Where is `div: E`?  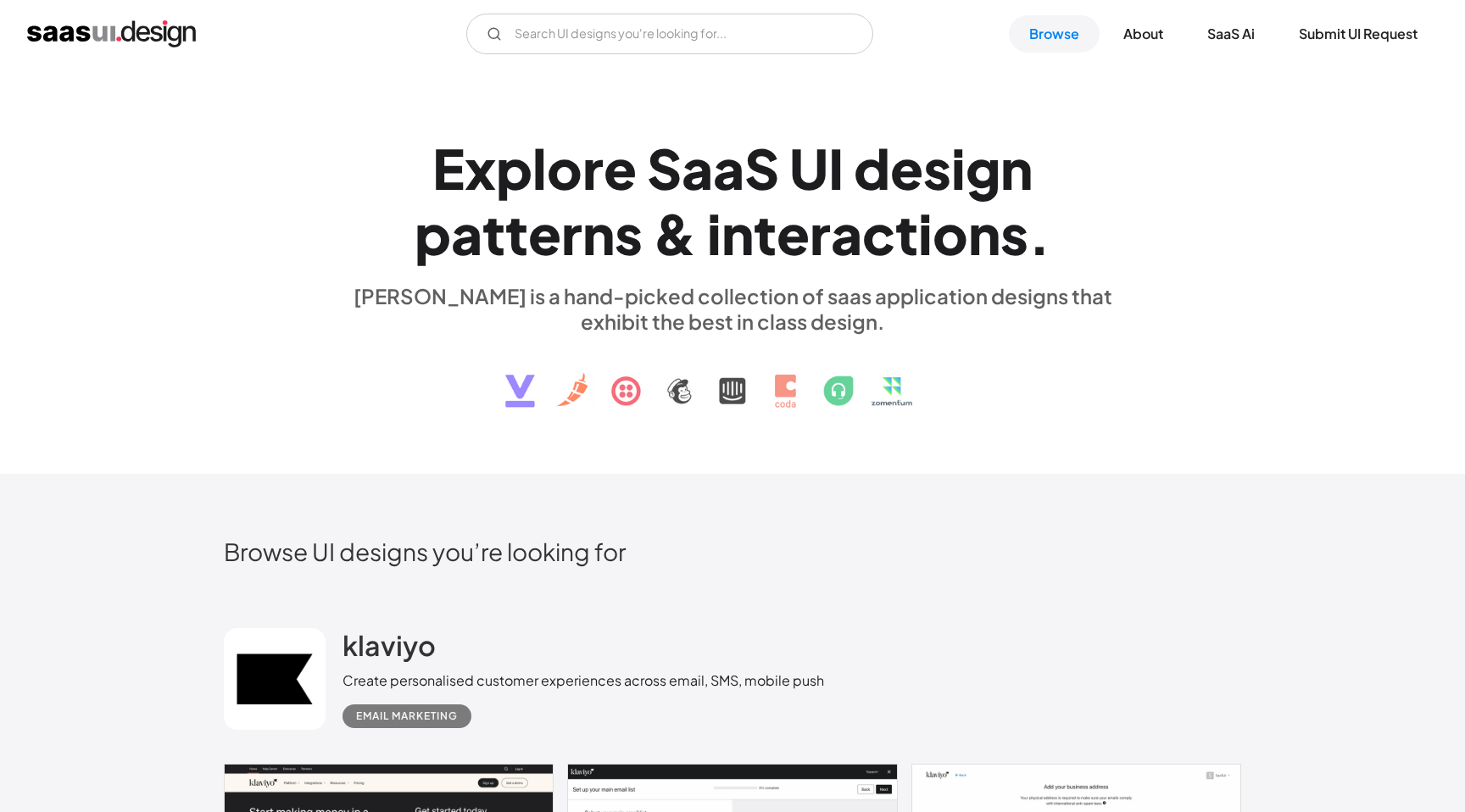 div: E is located at coordinates (449, 168).